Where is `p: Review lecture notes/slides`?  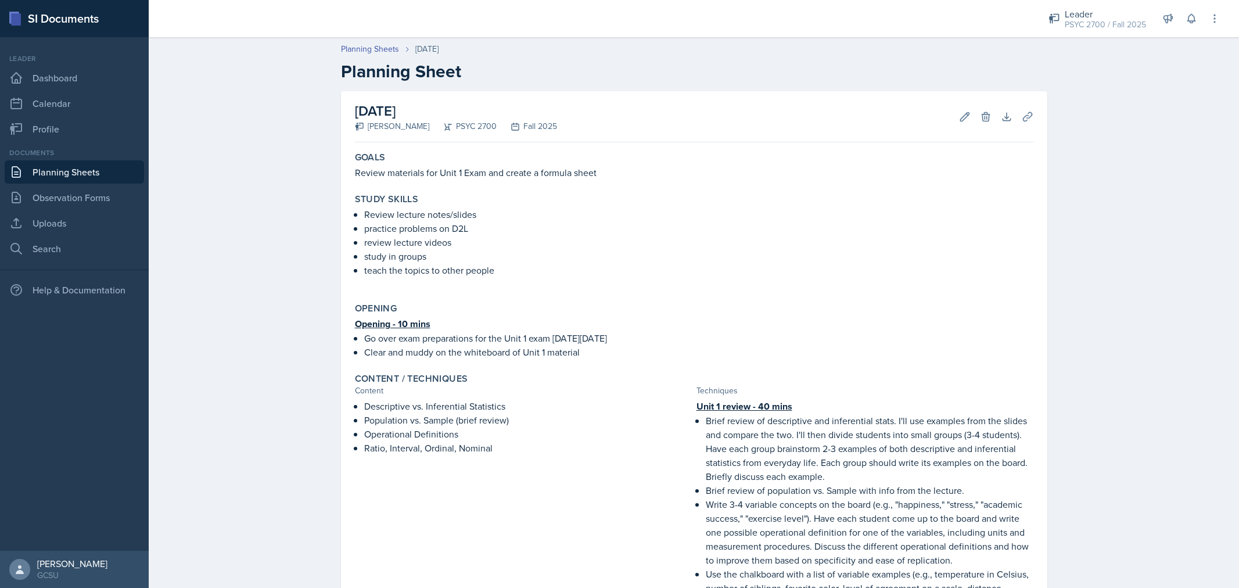 p: Review lecture notes/slides is located at coordinates (699, 214).